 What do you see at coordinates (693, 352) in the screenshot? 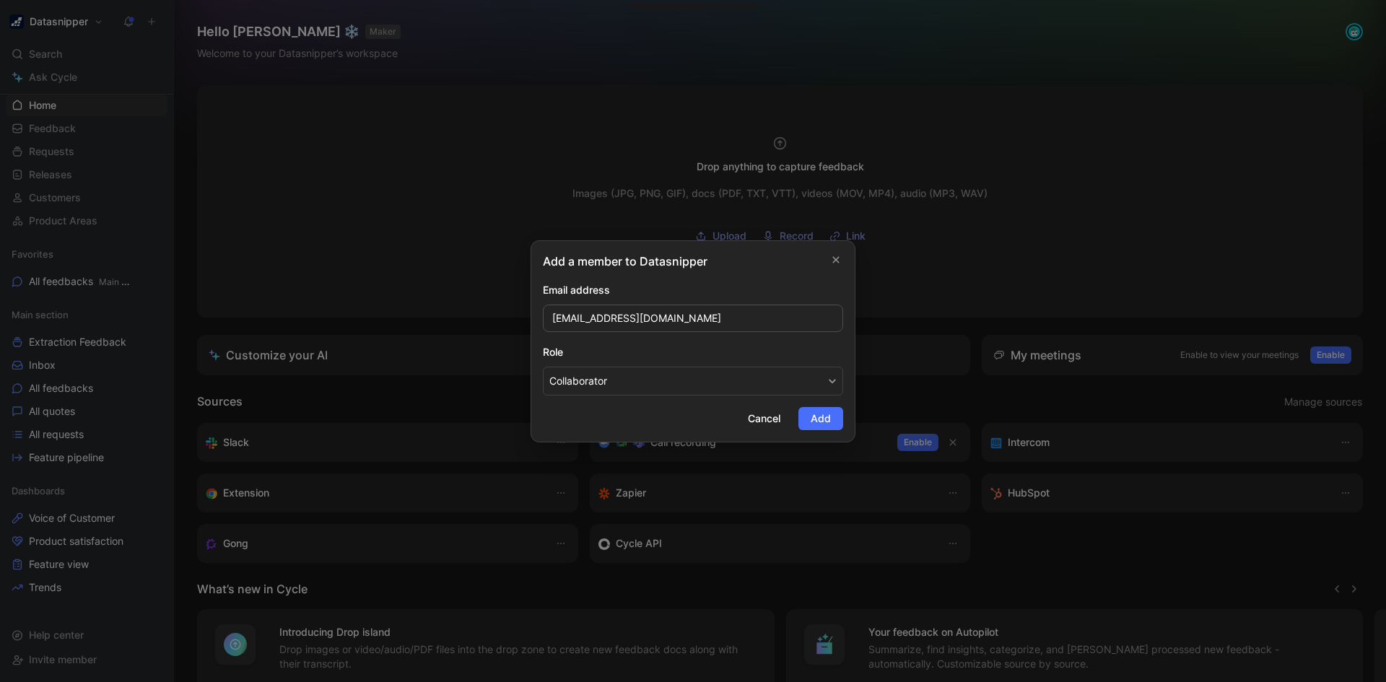
I see `div: Role` at bounding box center [693, 352].